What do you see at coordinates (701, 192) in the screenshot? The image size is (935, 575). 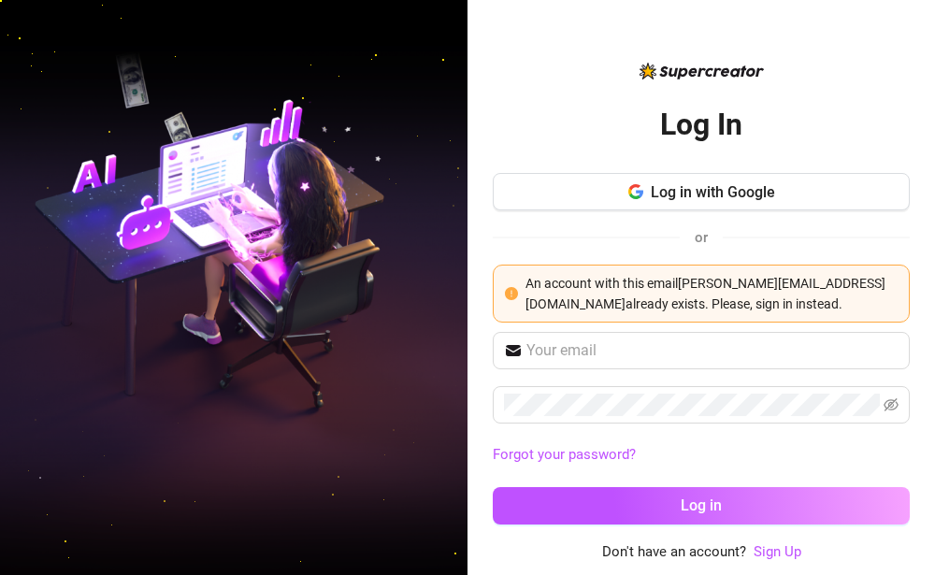 I see `button: Log in with Google` at bounding box center [701, 192].